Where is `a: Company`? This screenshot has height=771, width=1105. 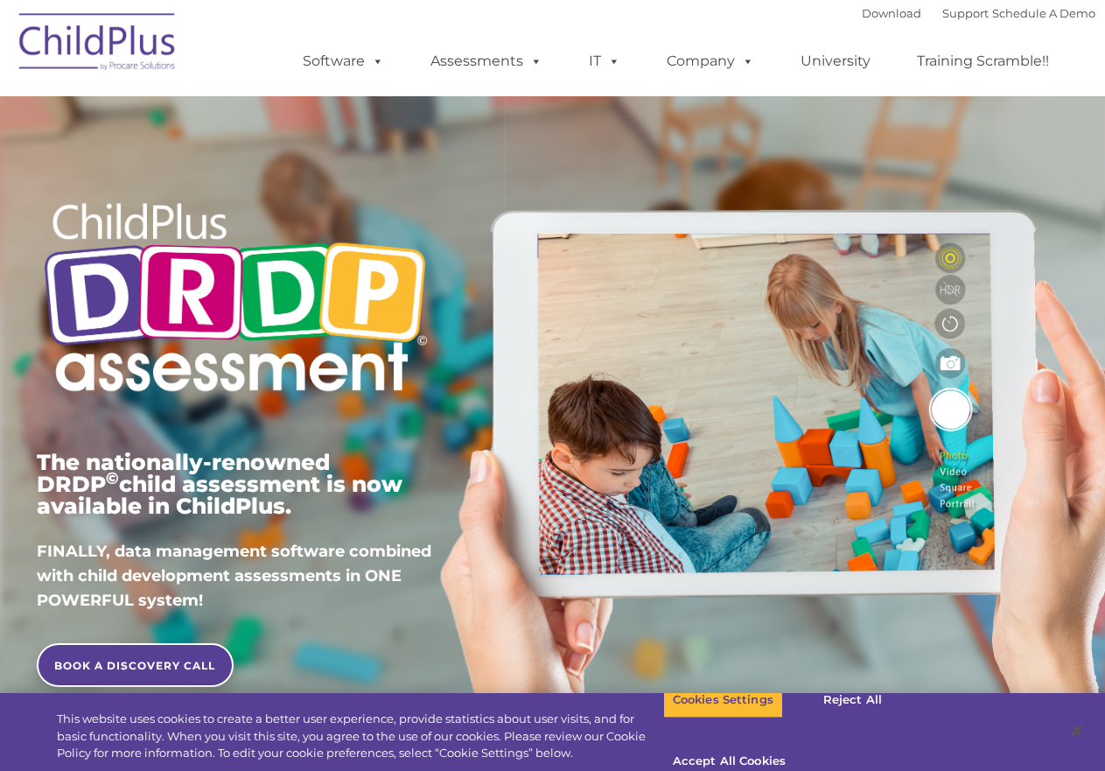
a: Company is located at coordinates (710, 61).